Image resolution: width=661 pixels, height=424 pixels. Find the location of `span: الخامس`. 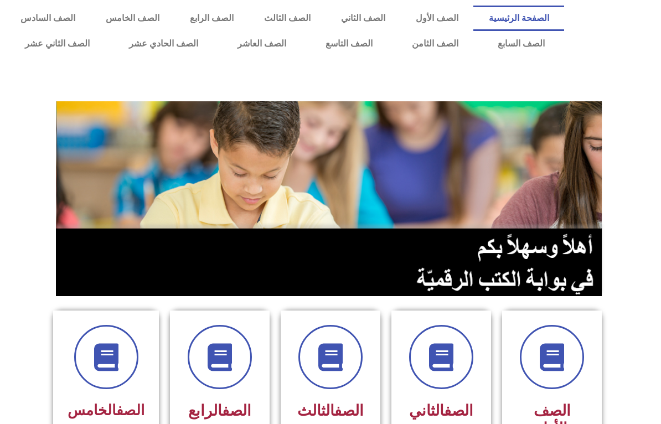

span: الخامس is located at coordinates (106, 410).